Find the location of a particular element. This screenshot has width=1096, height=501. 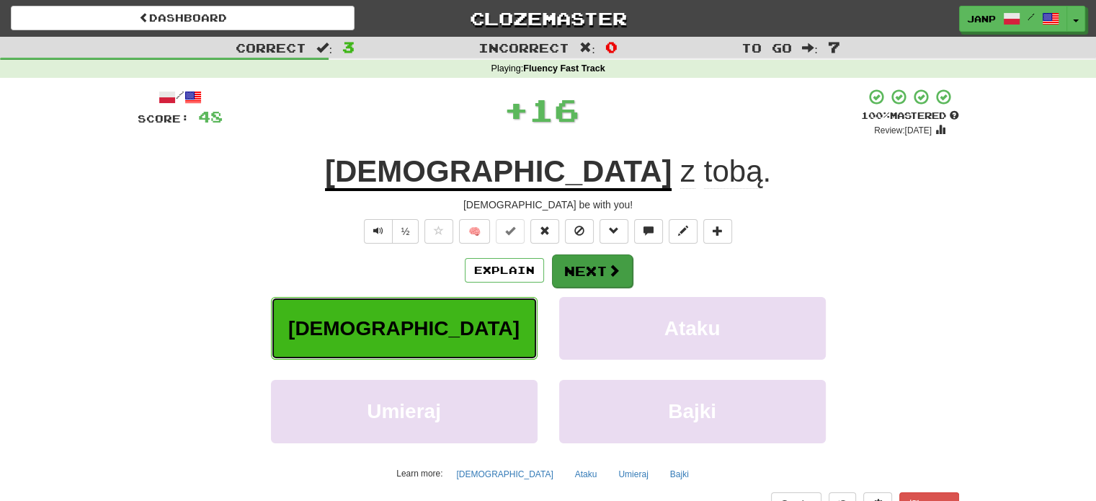

button: Ignore sentence (alt+i) is located at coordinates (580, 231).